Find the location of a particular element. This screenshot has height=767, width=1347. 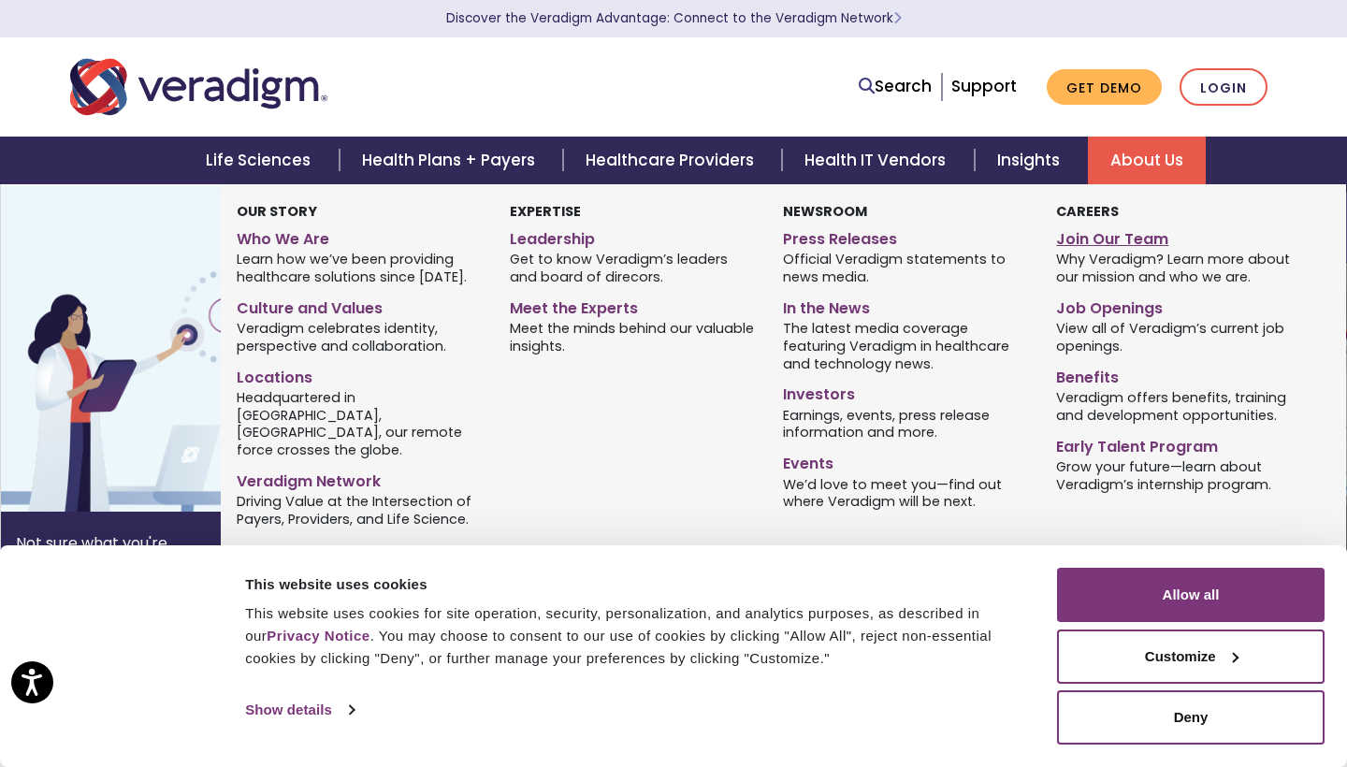

strong: Our Story is located at coordinates (277, 211).